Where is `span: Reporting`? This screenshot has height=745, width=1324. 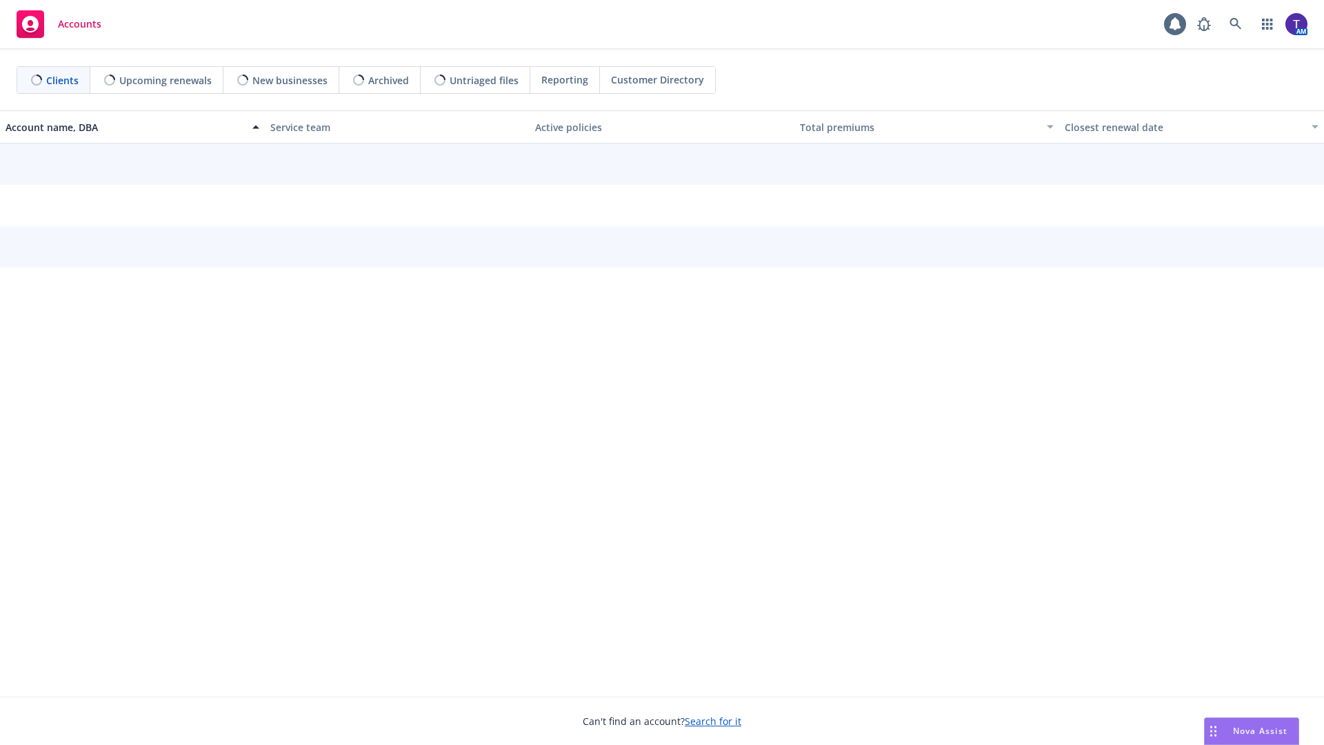
span: Reporting is located at coordinates (565, 79).